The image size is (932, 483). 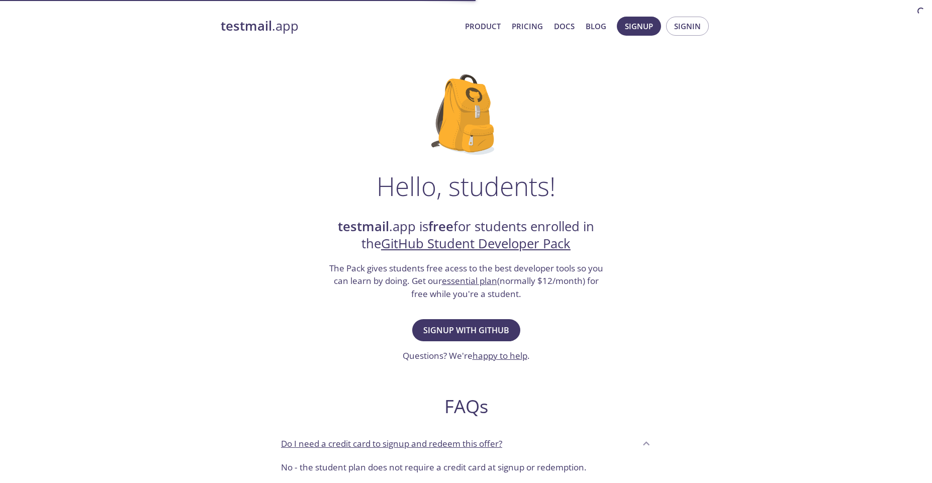 What do you see at coordinates (466, 235) in the screenshot?
I see `h2: .app is for students enrolled in the` at bounding box center [466, 235].